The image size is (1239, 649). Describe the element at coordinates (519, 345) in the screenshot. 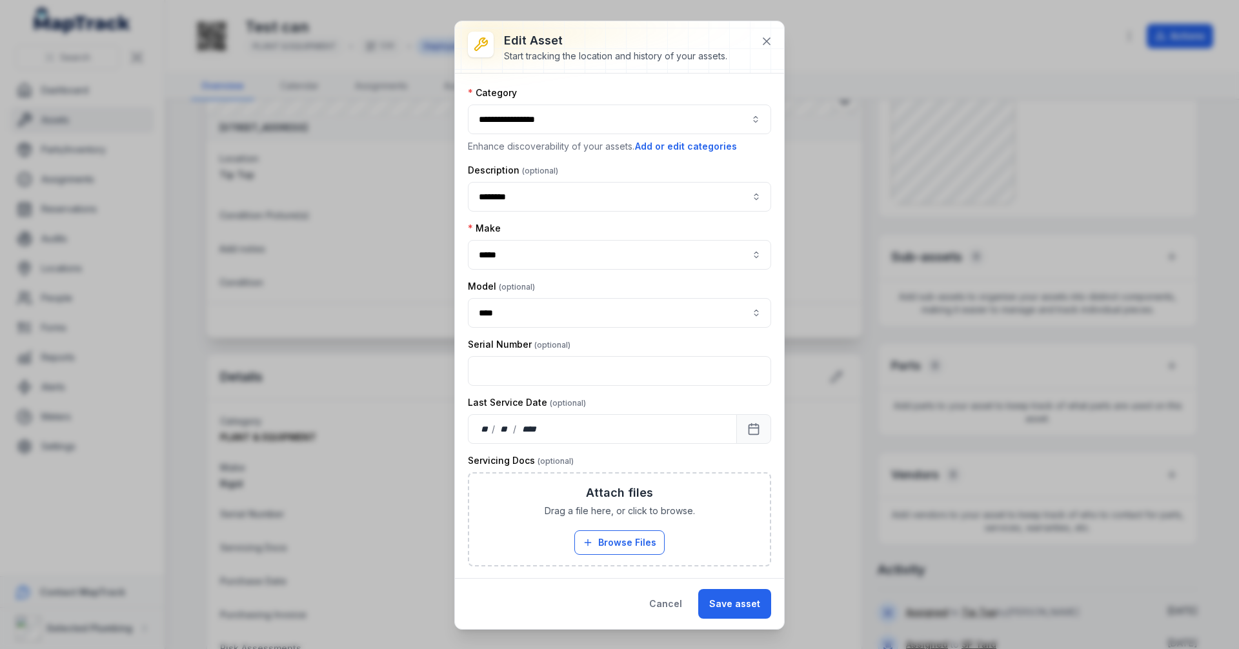

I see `label: Serial Number` at that location.